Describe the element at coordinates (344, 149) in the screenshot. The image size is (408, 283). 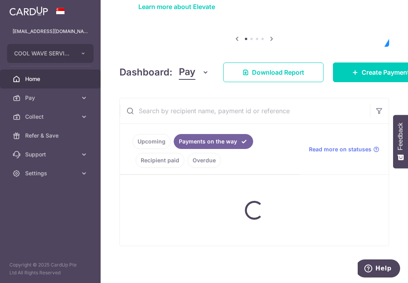
I see `a: Read more on statuses` at that location.